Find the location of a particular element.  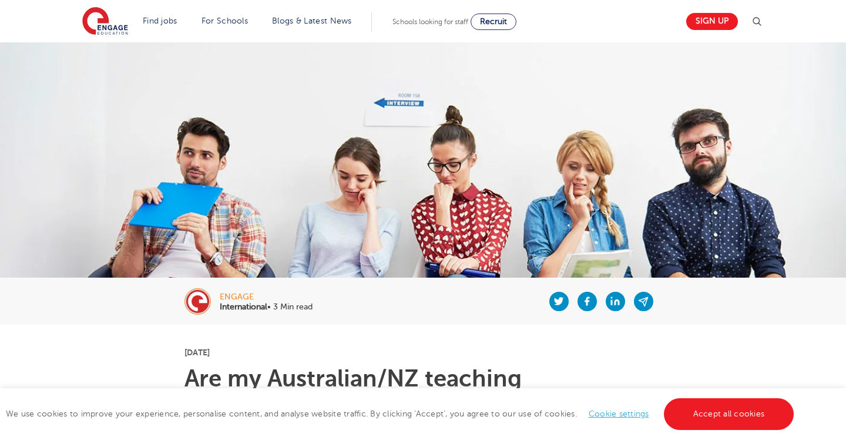

span: Schools looking for staff is located at coordinates (430, 22).